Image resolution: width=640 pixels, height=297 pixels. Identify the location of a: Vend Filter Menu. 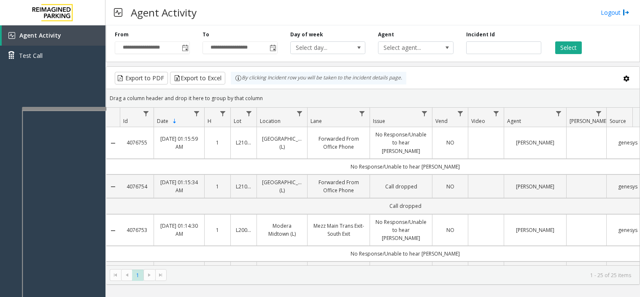
(461, 113).